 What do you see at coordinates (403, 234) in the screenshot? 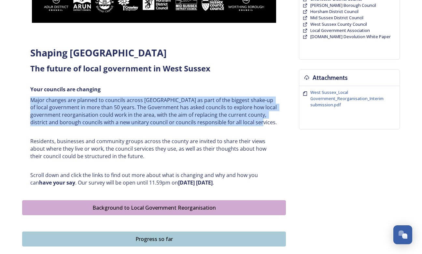
I see `button: Open Chat` at bounding box center [403, 234].